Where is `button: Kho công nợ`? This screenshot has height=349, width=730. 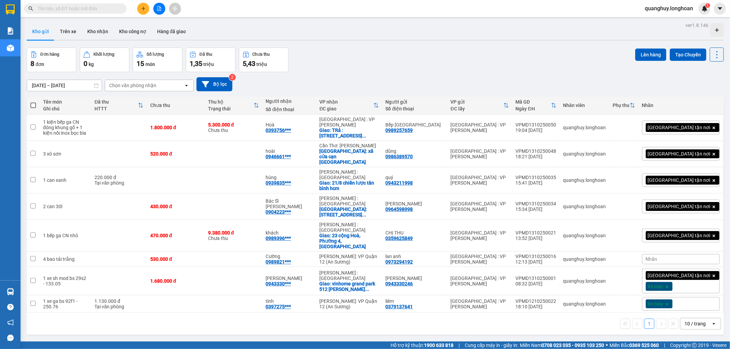
button: Kho công nợ is located at coordinates (132, 31).